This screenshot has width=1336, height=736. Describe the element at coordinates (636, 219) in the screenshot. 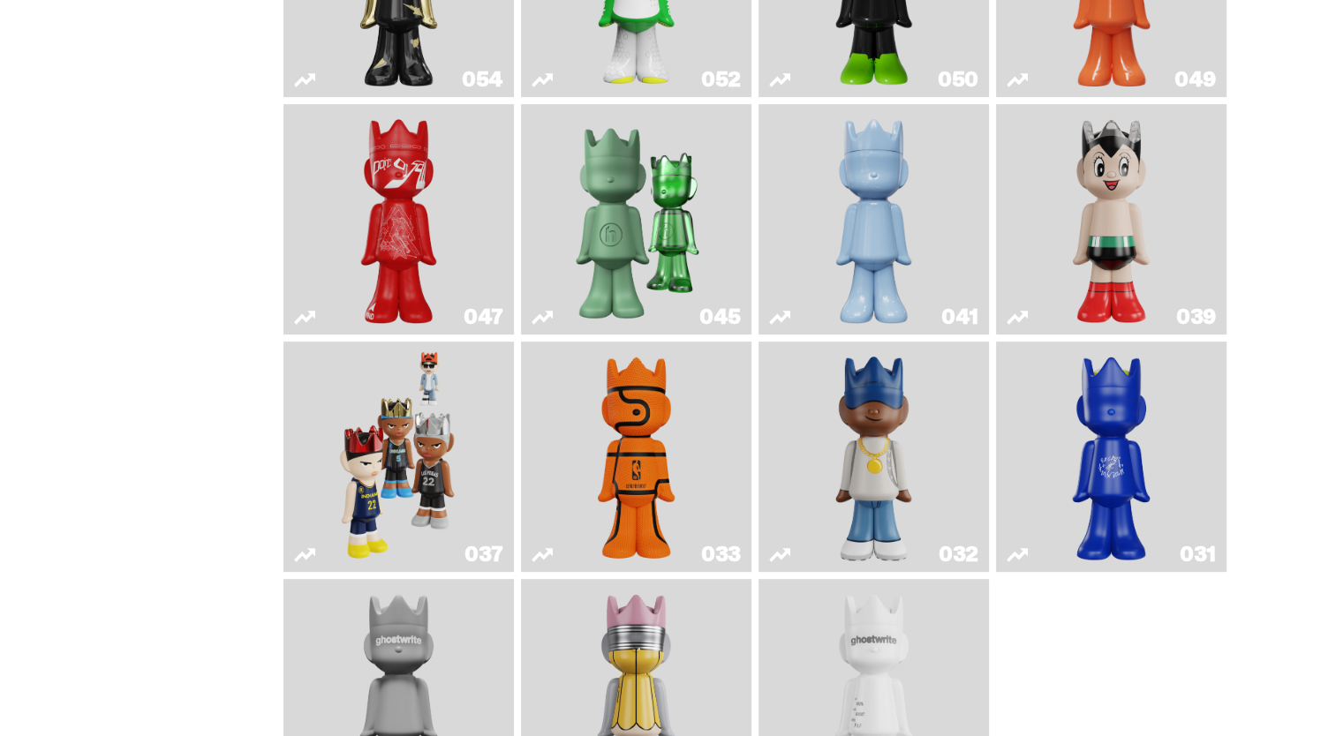

I see `img: Present` at that location.